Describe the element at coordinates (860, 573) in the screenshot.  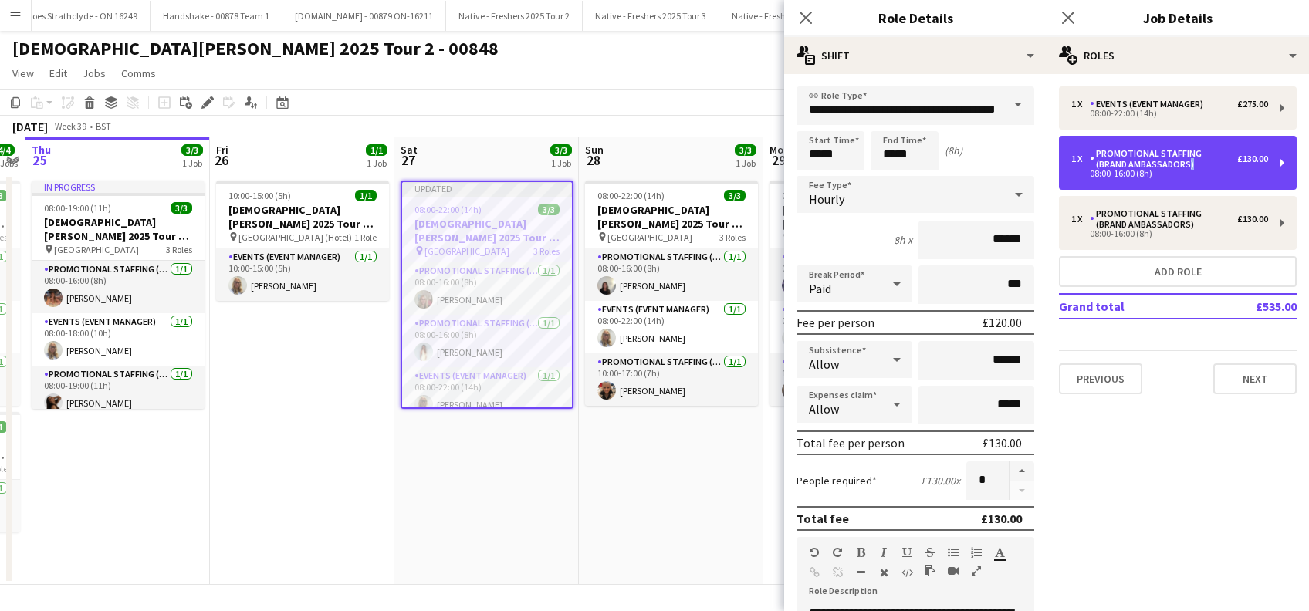
I see `button: Horizontal Line` at that location.